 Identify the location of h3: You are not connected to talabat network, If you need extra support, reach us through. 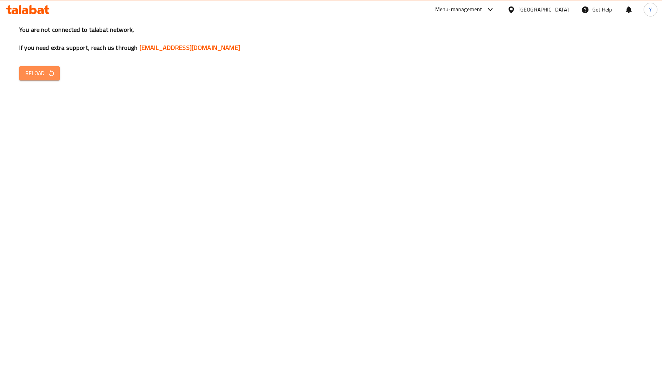
(331, 39).